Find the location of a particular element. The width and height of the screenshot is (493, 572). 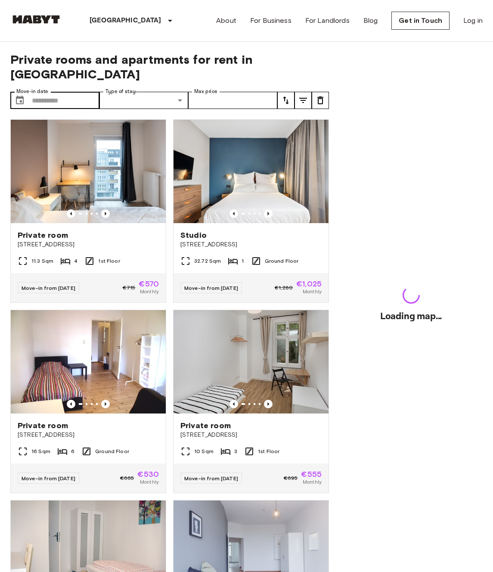

a: Log in is located at coordinates (473, 21).